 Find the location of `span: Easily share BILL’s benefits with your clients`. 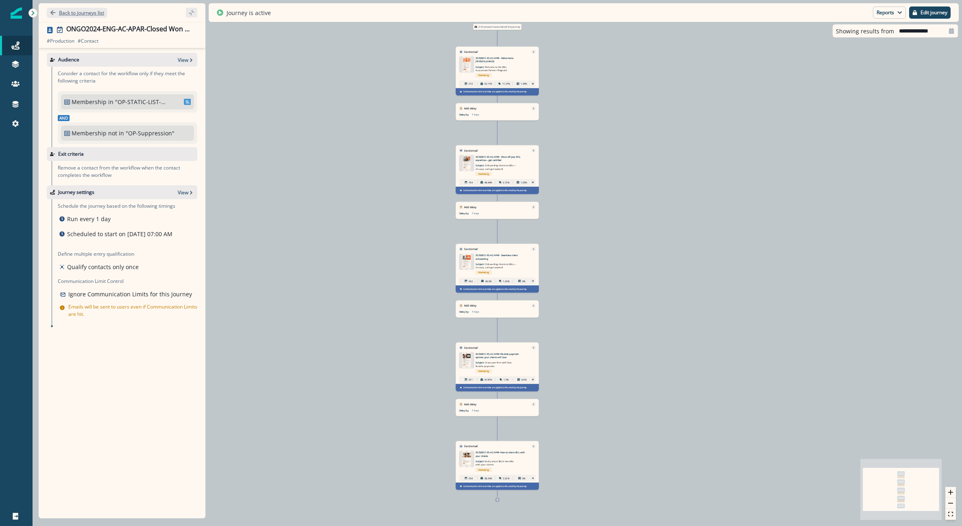

span: Easily share BILL’s benefits with your clients is located at coordinates (495, 463).